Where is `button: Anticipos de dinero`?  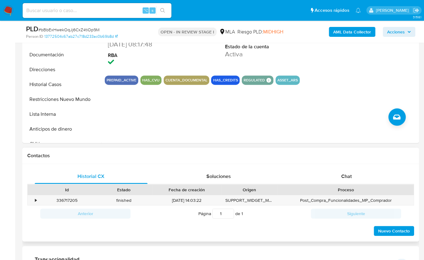
button: Anticipos de dinero is located at coordinates (63, 129).